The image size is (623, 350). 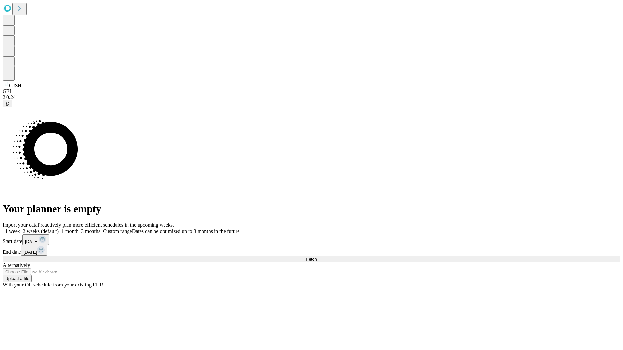 I want to click on div: End date, so click(x=312, y=251).